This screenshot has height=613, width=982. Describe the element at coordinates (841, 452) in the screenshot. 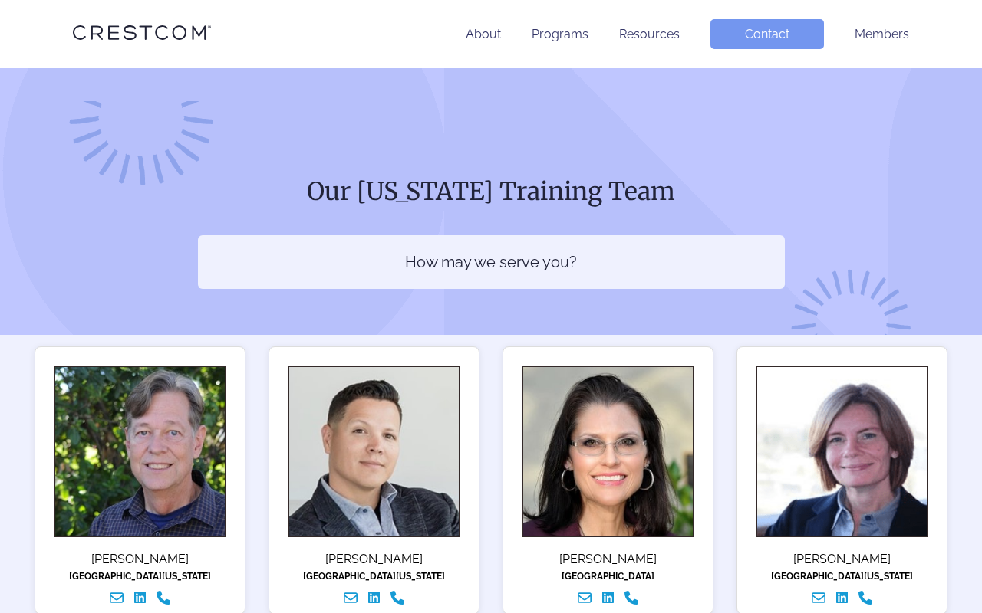

I see `img: Wyatt` at that location.